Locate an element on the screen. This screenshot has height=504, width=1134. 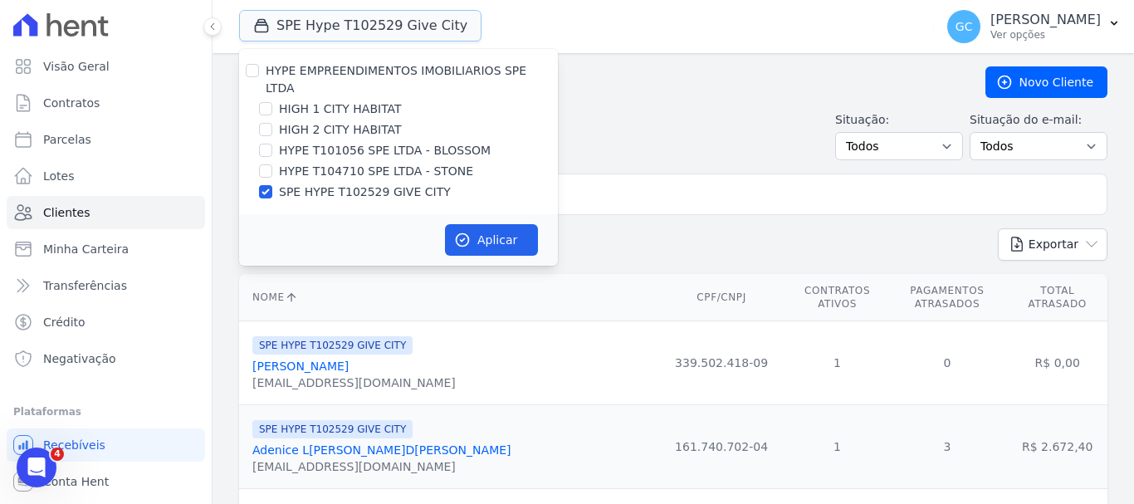
span: Negativação is located at coordinates (80, 359).